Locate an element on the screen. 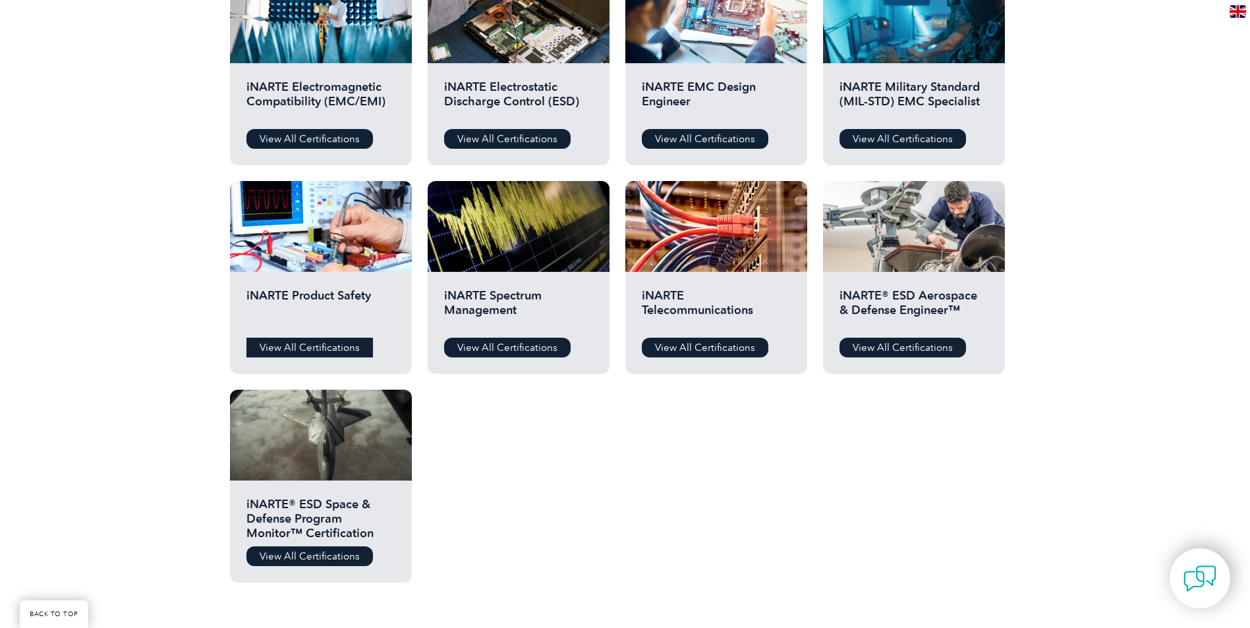 Image resolution: width=1250 pixels, height=628 pixels. a: BACK TO TOP is located at coordinates (54, 615).